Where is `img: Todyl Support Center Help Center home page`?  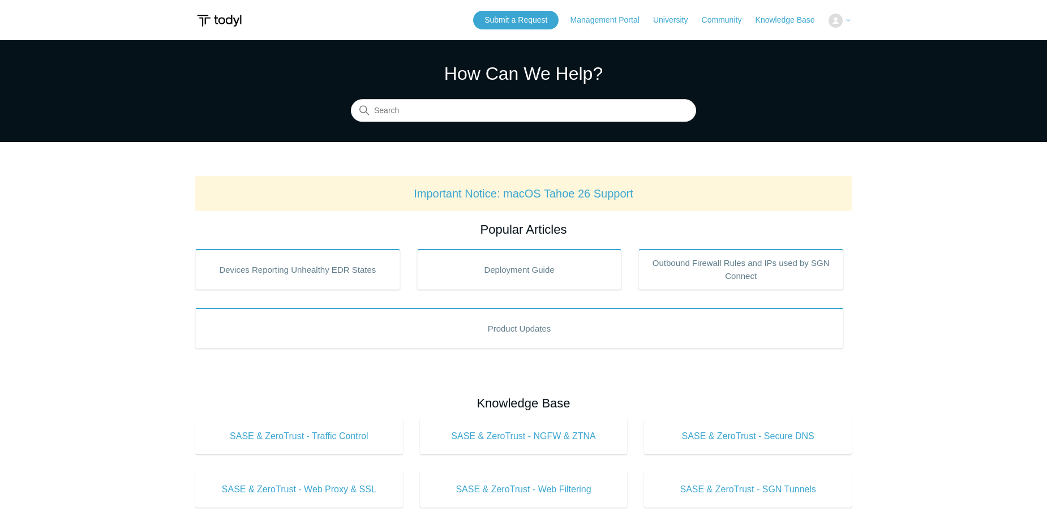
img: Todyl Support Center Help Center home page is located at coordinates (219, 20).